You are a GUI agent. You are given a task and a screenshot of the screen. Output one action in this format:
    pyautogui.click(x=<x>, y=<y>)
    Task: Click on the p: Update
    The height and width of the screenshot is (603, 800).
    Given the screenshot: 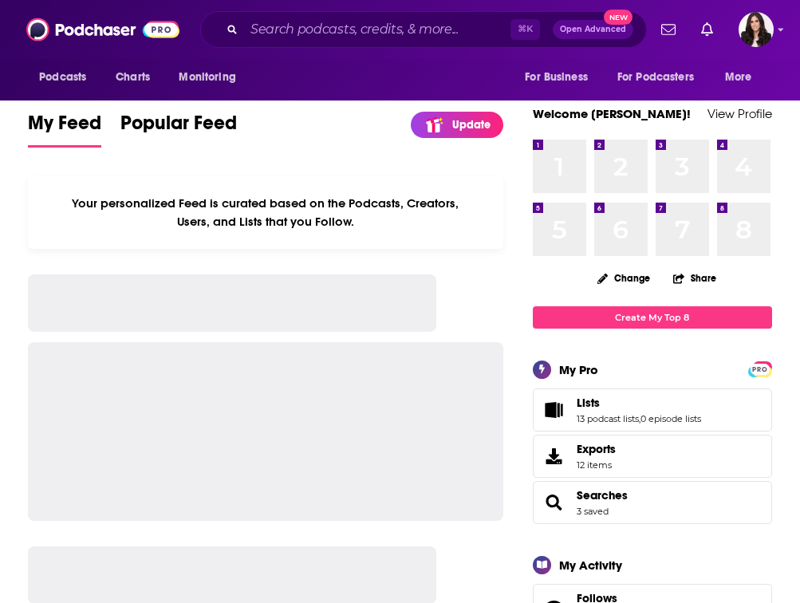 What is the action you would take?
    pyautogui.click(x=472, y=124)
    